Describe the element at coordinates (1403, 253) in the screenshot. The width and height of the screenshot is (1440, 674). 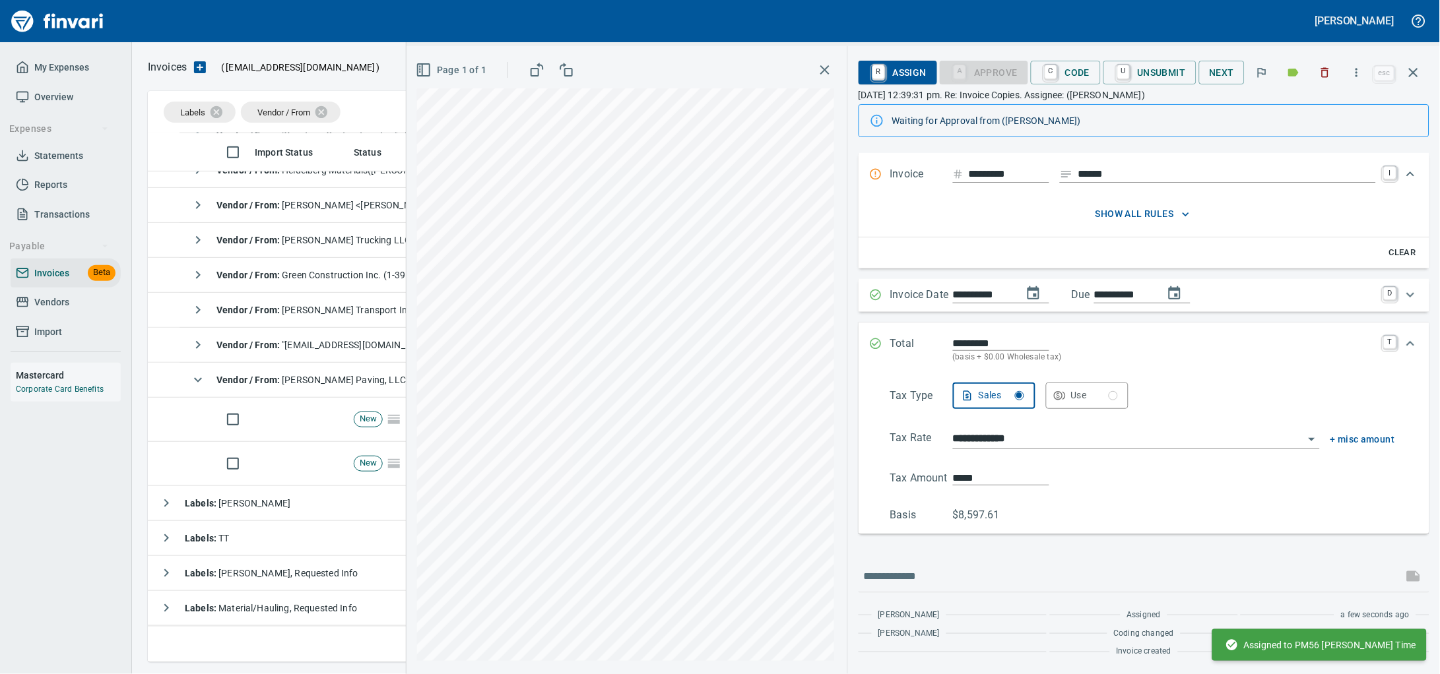
I see `span: Clear` at that location.